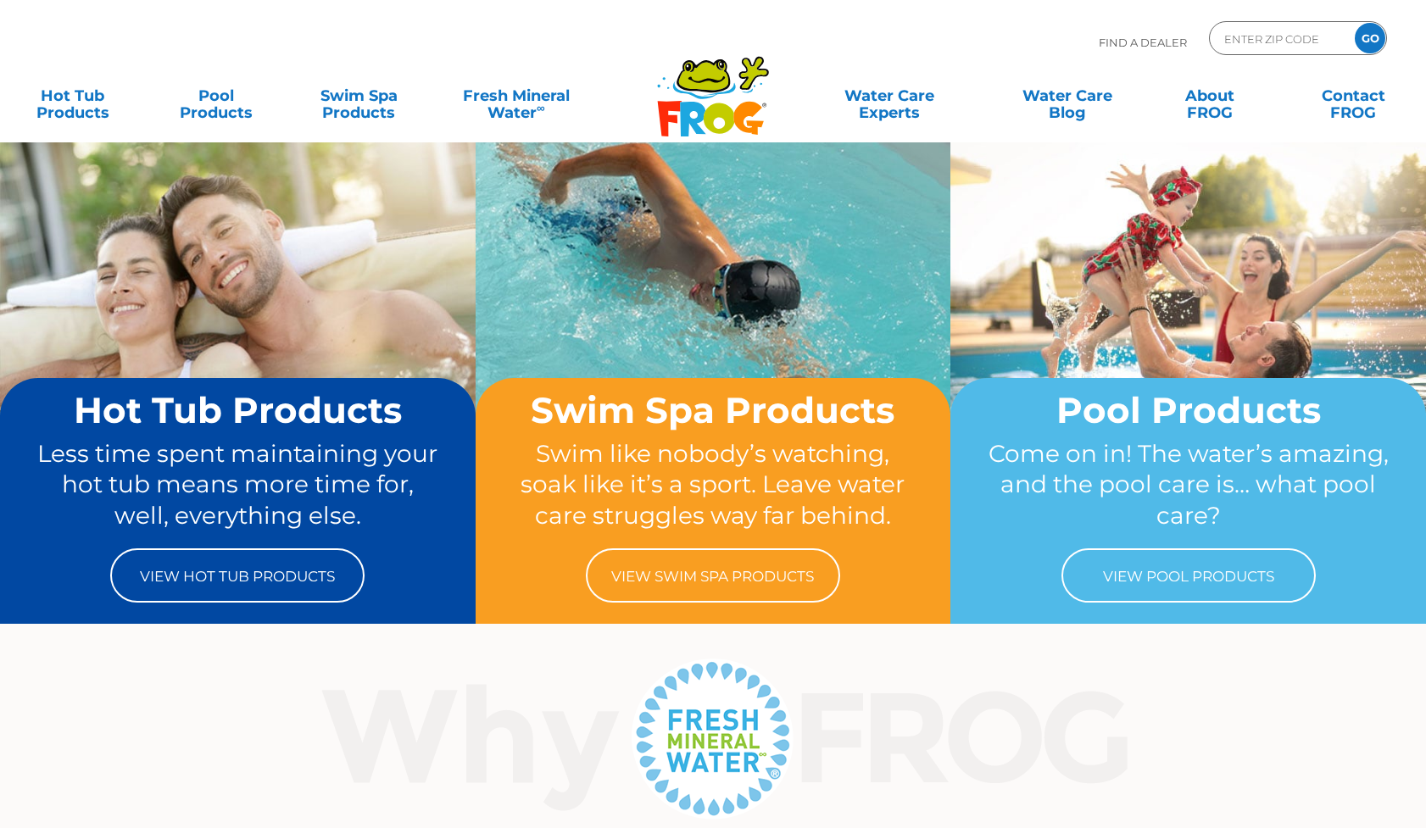  Describe the element at coordinates (726, 738) in the screenshot. I see `img: Why Frog` at that location.